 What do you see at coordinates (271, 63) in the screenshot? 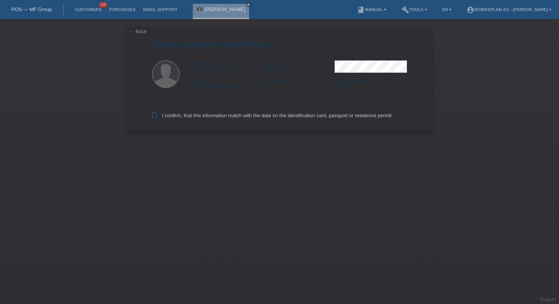
I see `span: Lastname` at bounding box center [271, 63].